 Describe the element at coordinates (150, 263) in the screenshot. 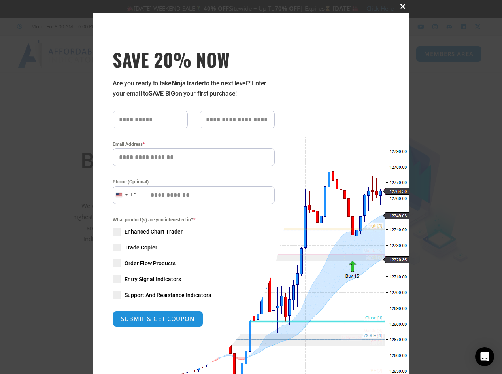

I see `span: Order Flow Products` at that location.